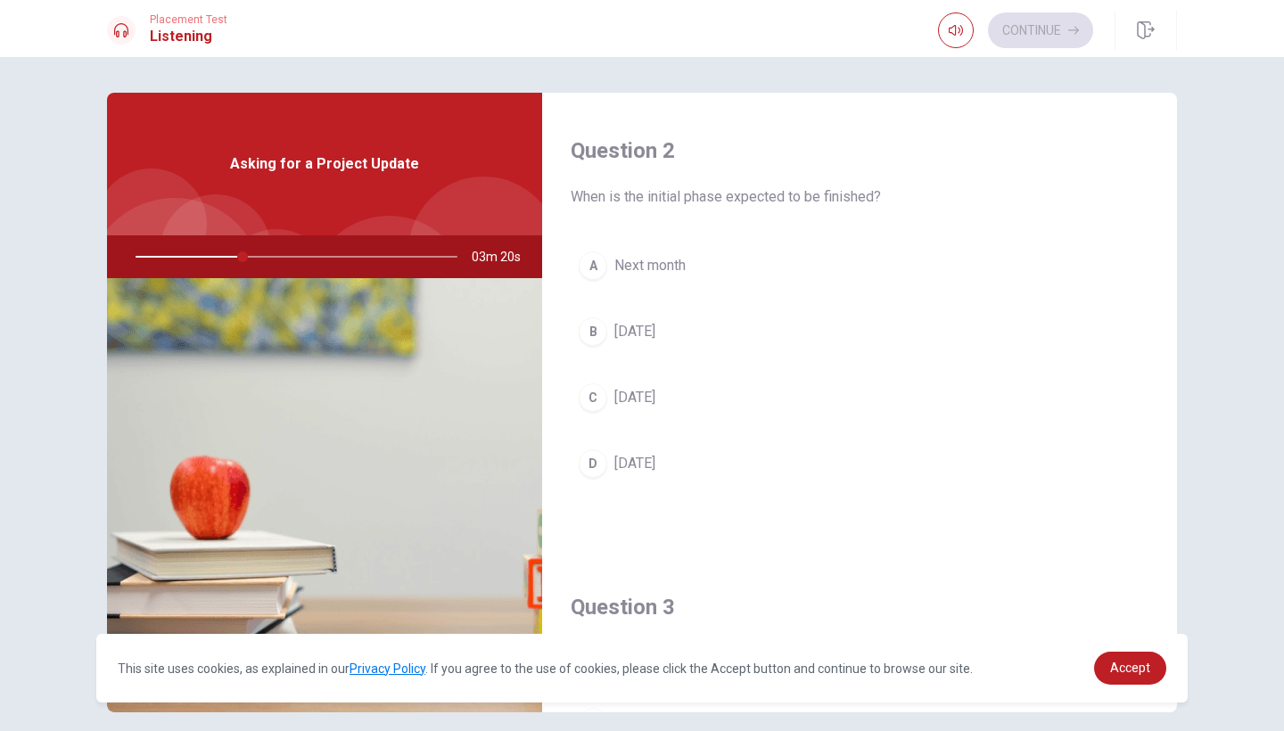 This screenshot has width=1284, height=731. What do you see at coordinates (503, 257) in the screenshot?
I see `span: 03m 20s` at bounding box center [503, 257].